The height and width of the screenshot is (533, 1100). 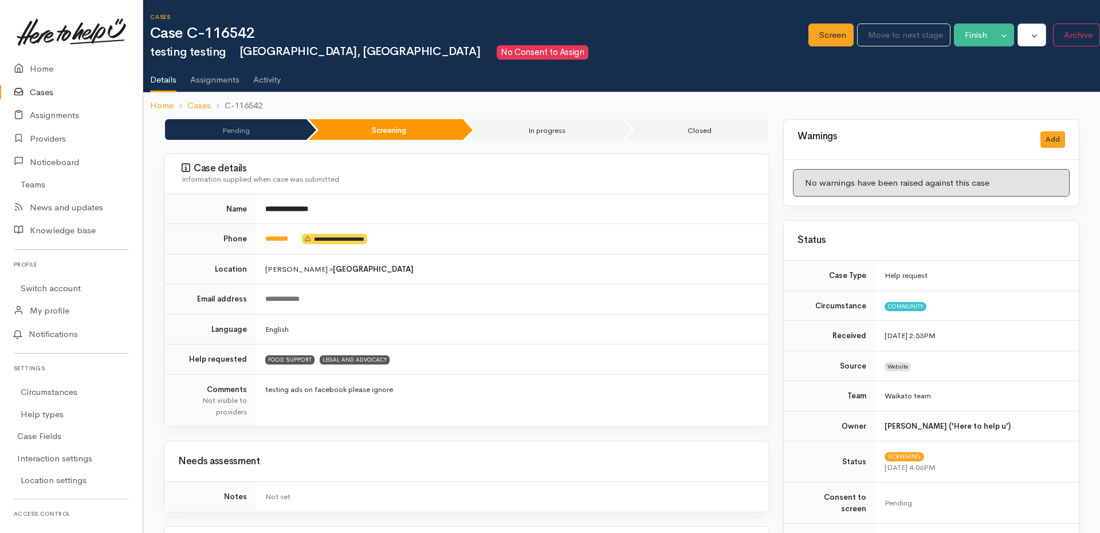 I want to click on td: testing ads on facebook please ignore, so click(x=512, y=400).